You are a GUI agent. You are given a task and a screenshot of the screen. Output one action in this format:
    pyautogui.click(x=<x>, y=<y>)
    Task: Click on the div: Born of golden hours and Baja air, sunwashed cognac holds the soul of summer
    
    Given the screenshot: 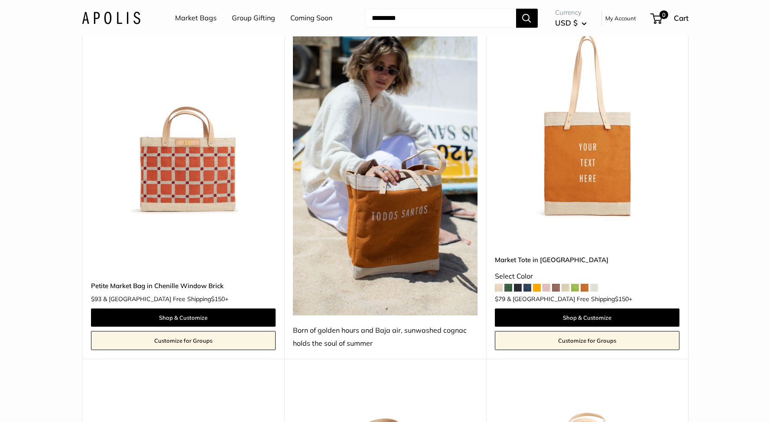 What is the action you would take?
    pyautogui.click(x=385, y=337)
    